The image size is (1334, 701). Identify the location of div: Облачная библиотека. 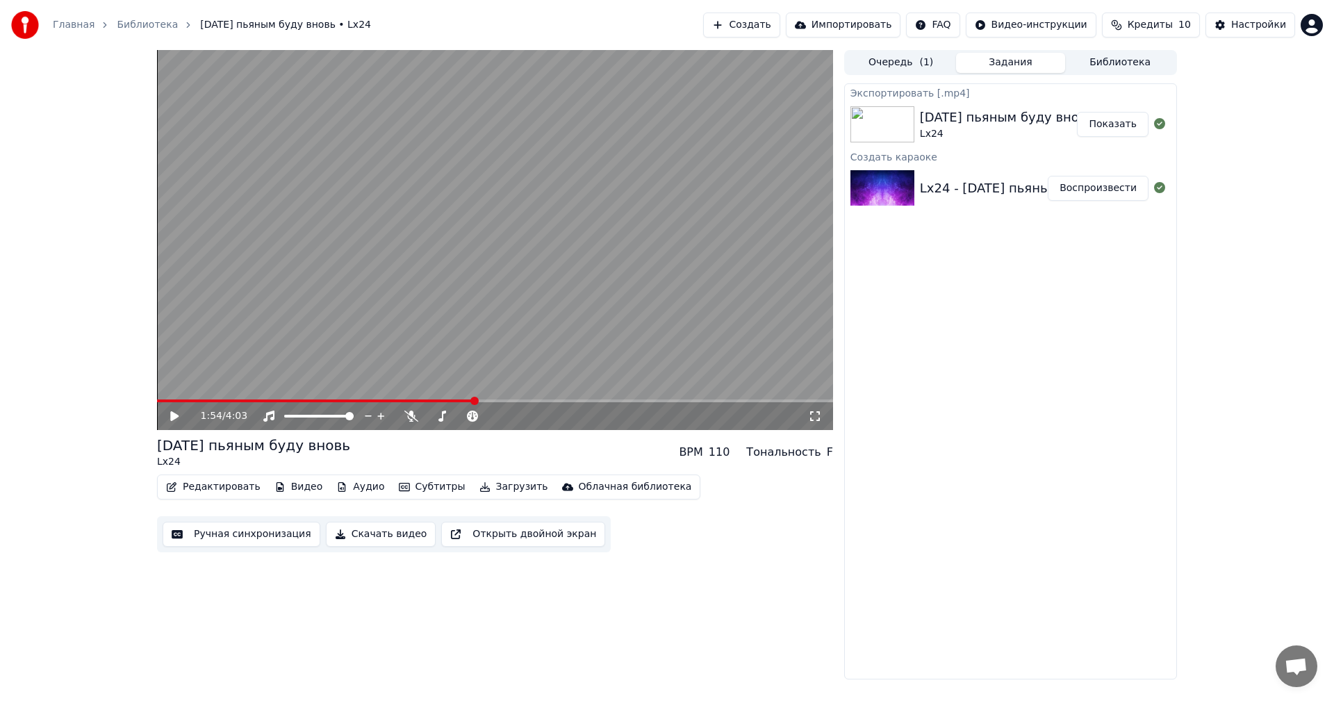
(635, 487).